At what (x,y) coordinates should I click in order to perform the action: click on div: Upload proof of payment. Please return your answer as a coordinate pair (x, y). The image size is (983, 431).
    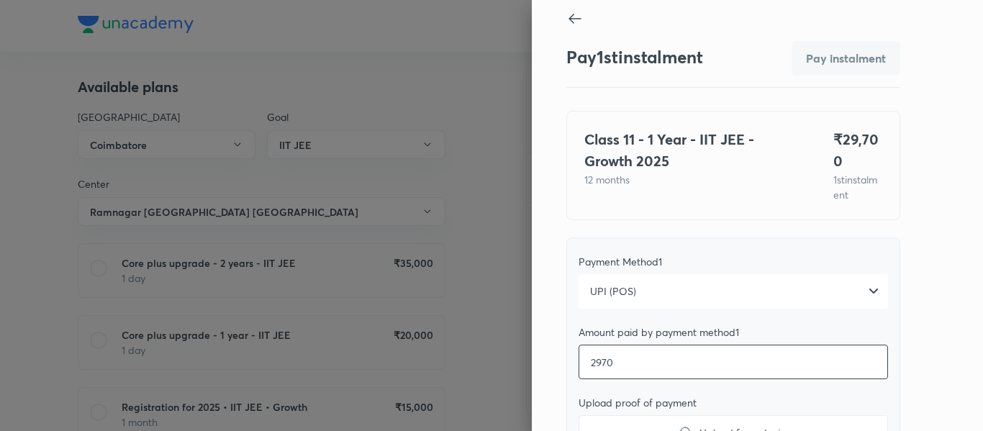
    Looking at the image, I should click on (733, 403).